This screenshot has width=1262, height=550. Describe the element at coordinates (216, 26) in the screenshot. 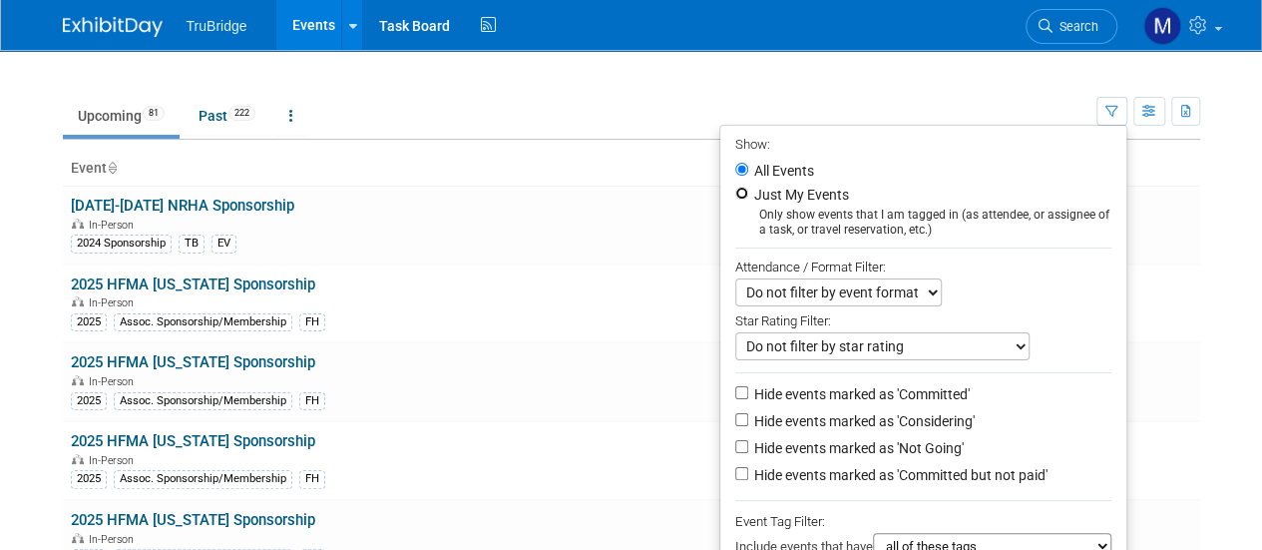

I see `span: TruBridge` at that location.